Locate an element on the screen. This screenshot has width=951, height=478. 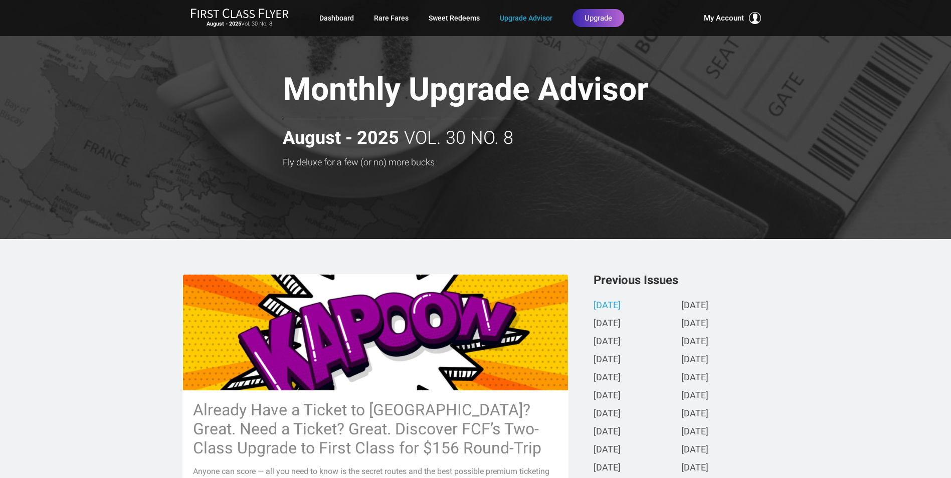
a: Rare Fares is located at coordinates (391, 18).